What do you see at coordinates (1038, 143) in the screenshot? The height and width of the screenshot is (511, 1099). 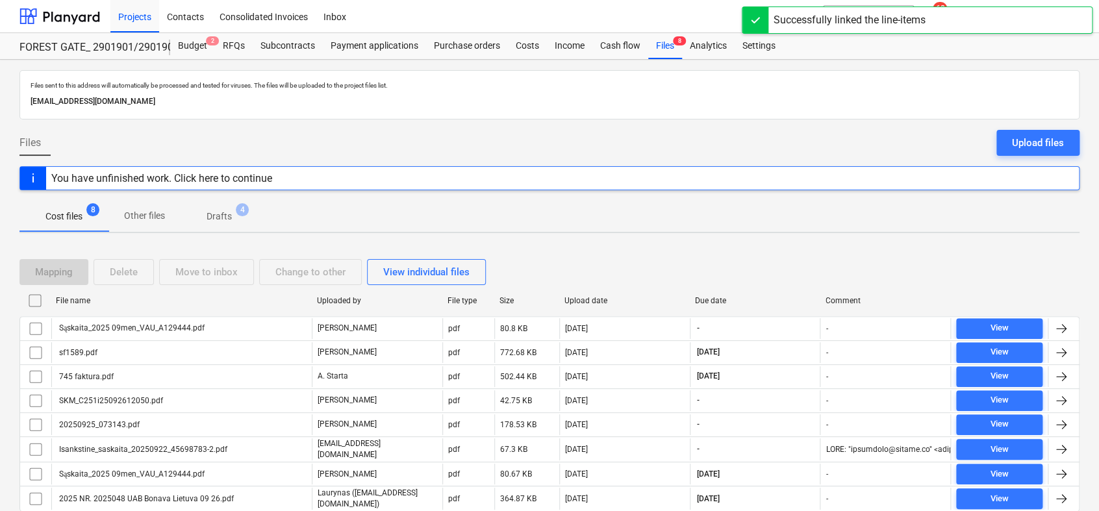 I see `button: Upload files` at bounding box center [1038, 143].